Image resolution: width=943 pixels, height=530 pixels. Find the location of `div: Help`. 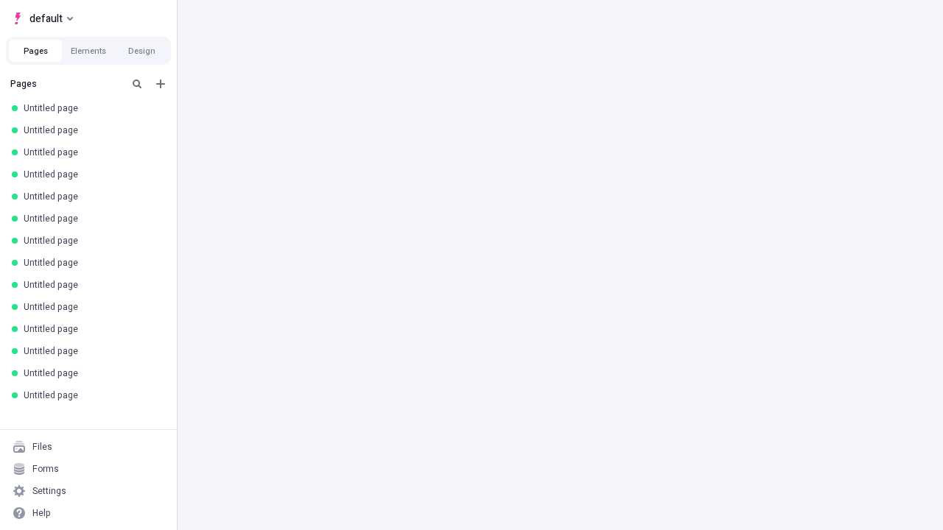

div: Help is located at coordinates (41, 513).